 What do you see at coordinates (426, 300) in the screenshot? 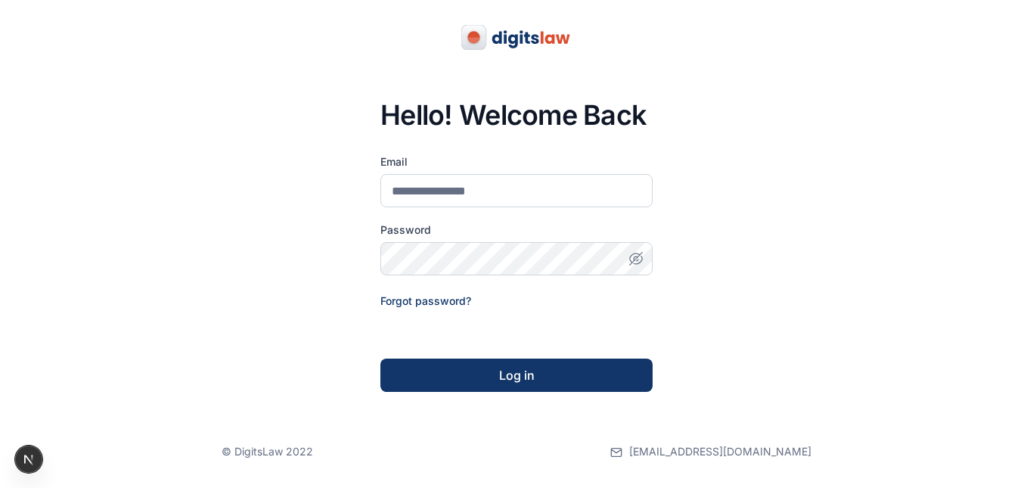
I see `a: Forgot password?` at bounding box center [426, 300].